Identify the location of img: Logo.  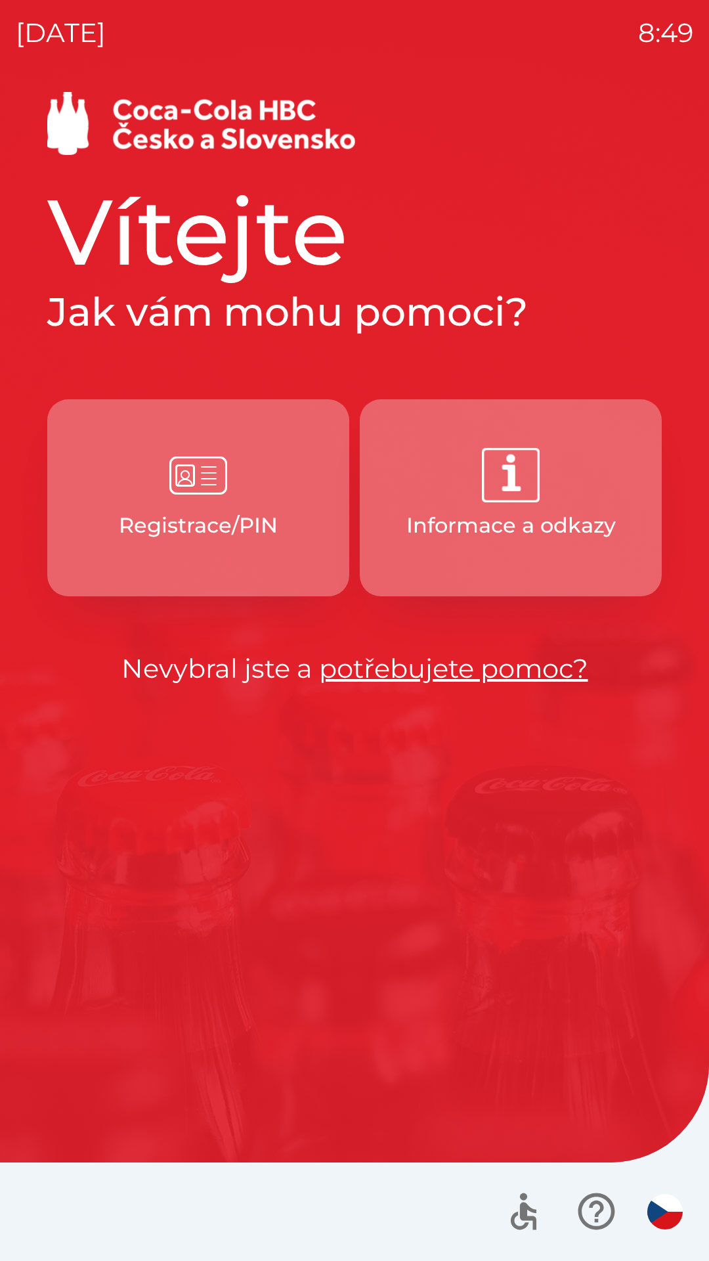
(355, 124).